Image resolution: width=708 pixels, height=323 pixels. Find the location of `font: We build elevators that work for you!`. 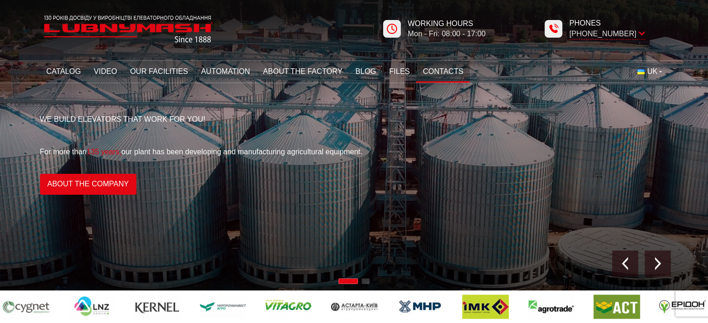

font: We build elevators that work for you! is located at coordinates (122, 119).